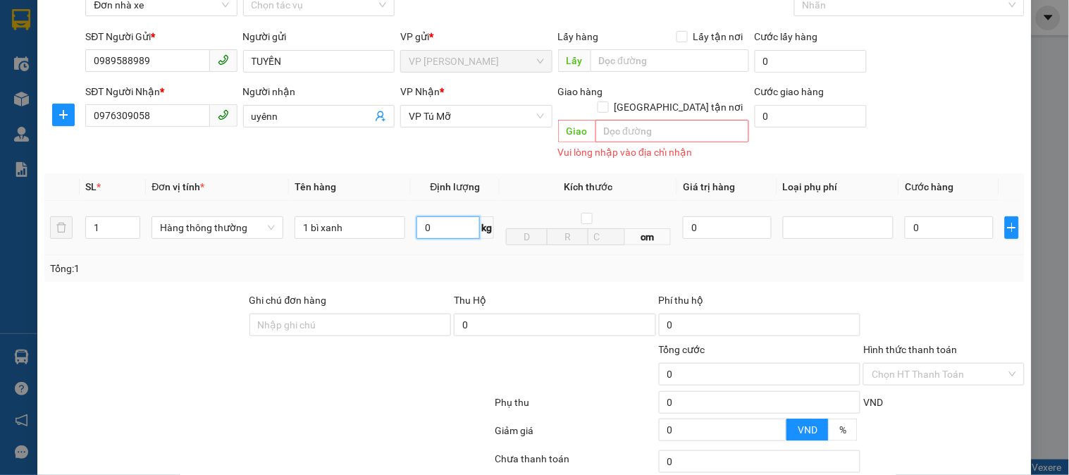 The width and height of the screenshot is (1069, 475). What do you see at coordinates (811, 61) in the screenshot?
I see `input: Cước lấy hàng` at bounding box center [811, 61].